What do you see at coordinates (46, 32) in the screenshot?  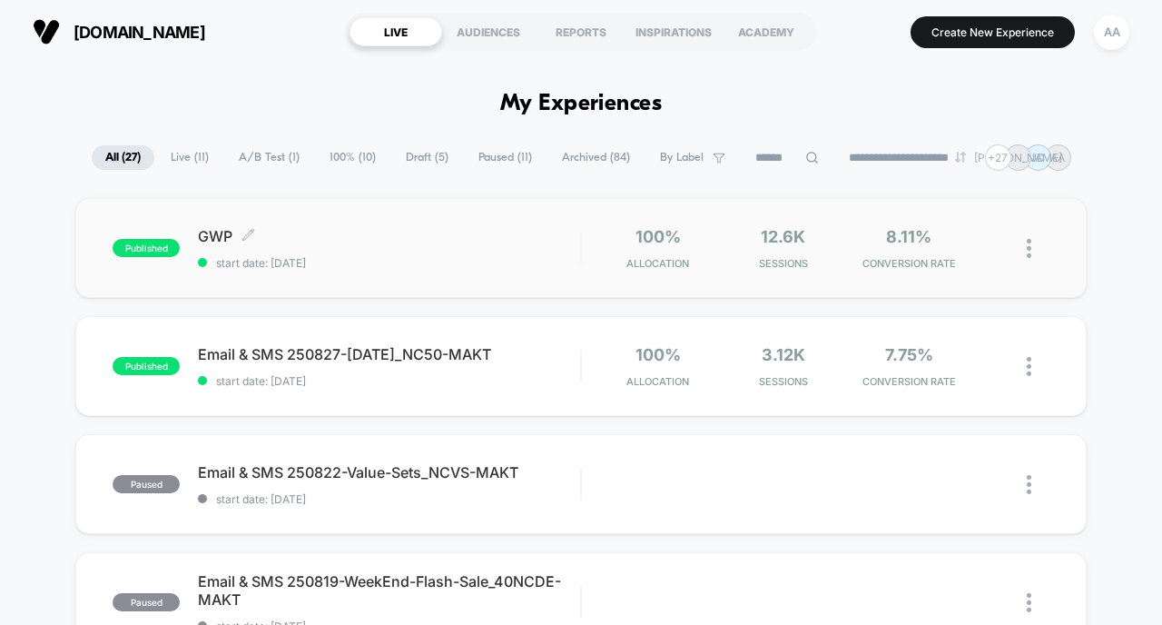 I see `img: Visually logo` at bounding box center [46, 32].